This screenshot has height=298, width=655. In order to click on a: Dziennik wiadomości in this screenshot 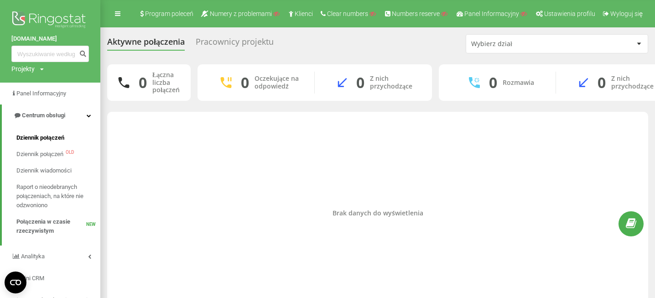, I will do `click(58, 170)`.